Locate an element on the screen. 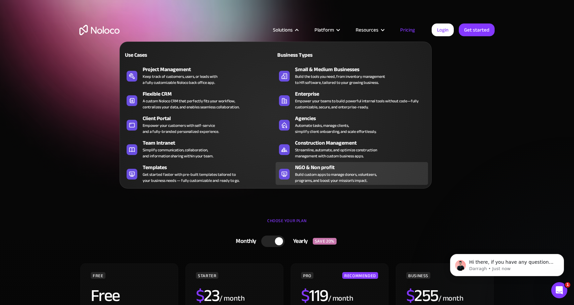  h2: Free is located at coordinates (105, 295).